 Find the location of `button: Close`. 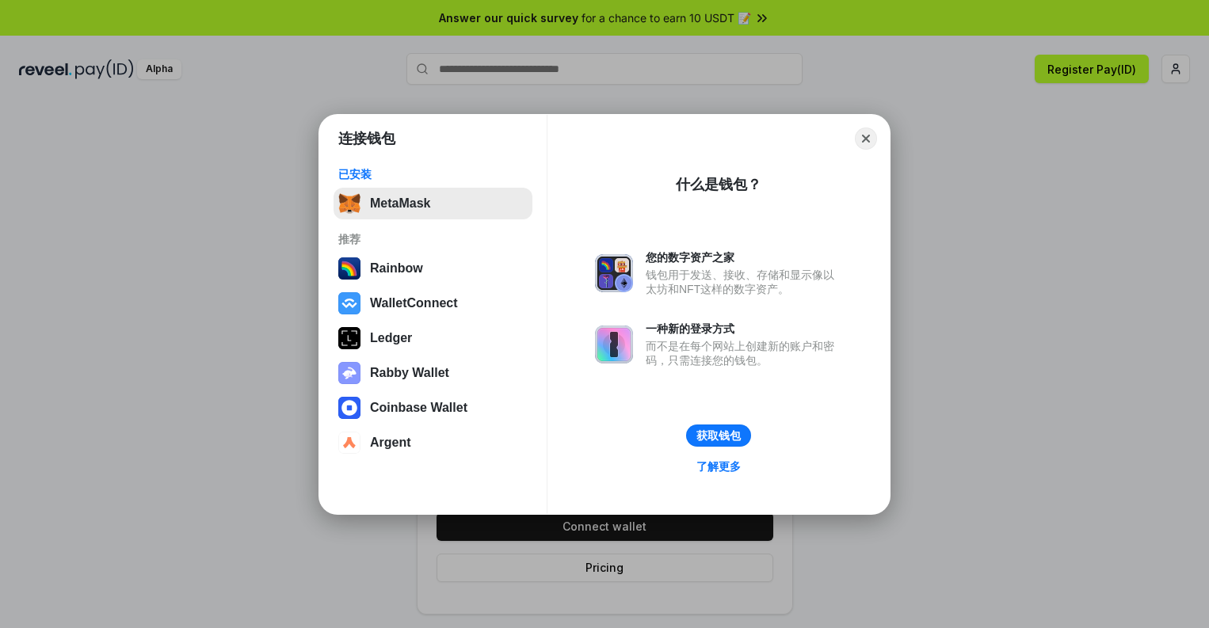

button: Close is located at coordinates (866, 139).